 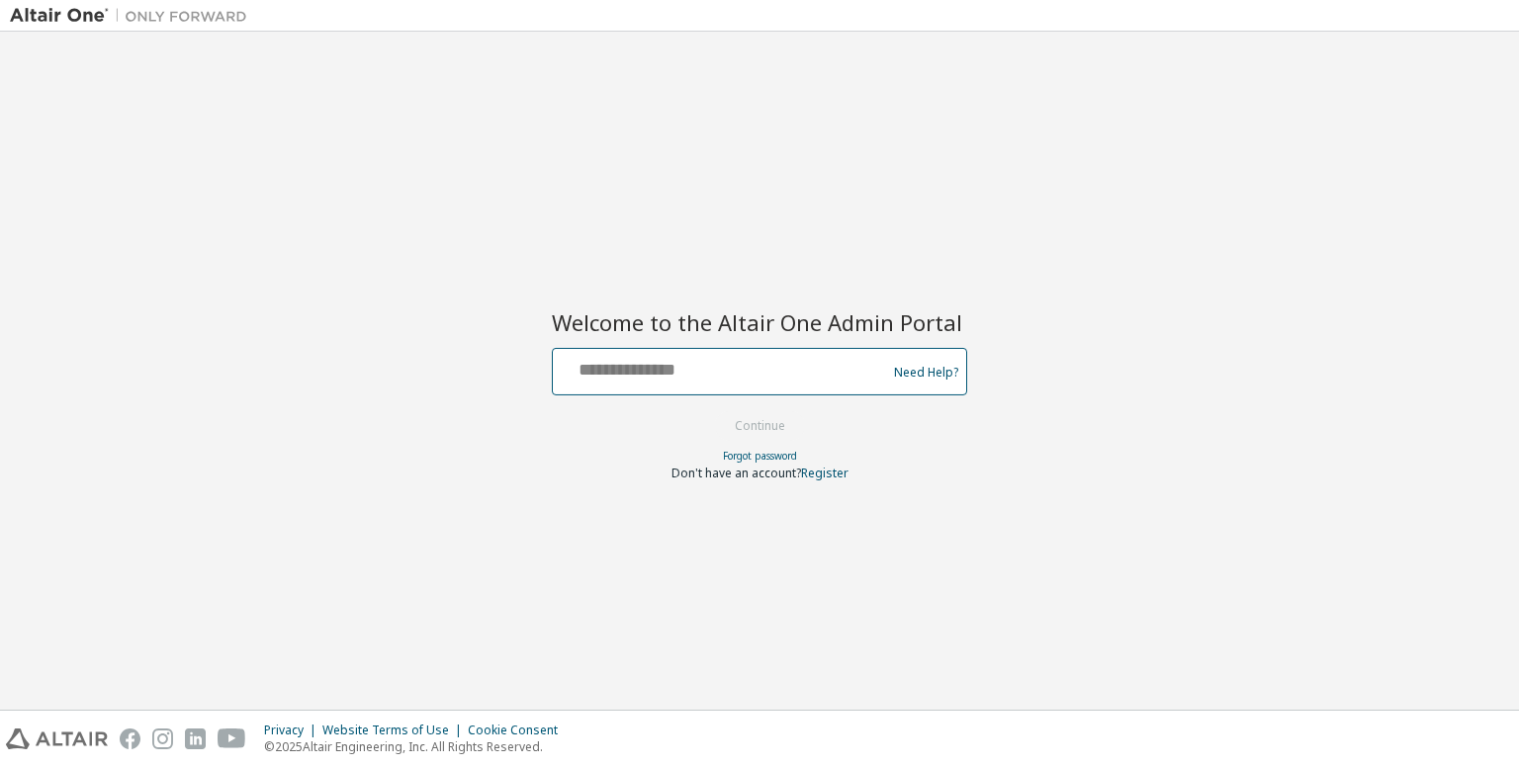 What do you see at coordinates (926, 372) in the screenshot?
I see `a: Need Help?` at bounding box center [926, 372].